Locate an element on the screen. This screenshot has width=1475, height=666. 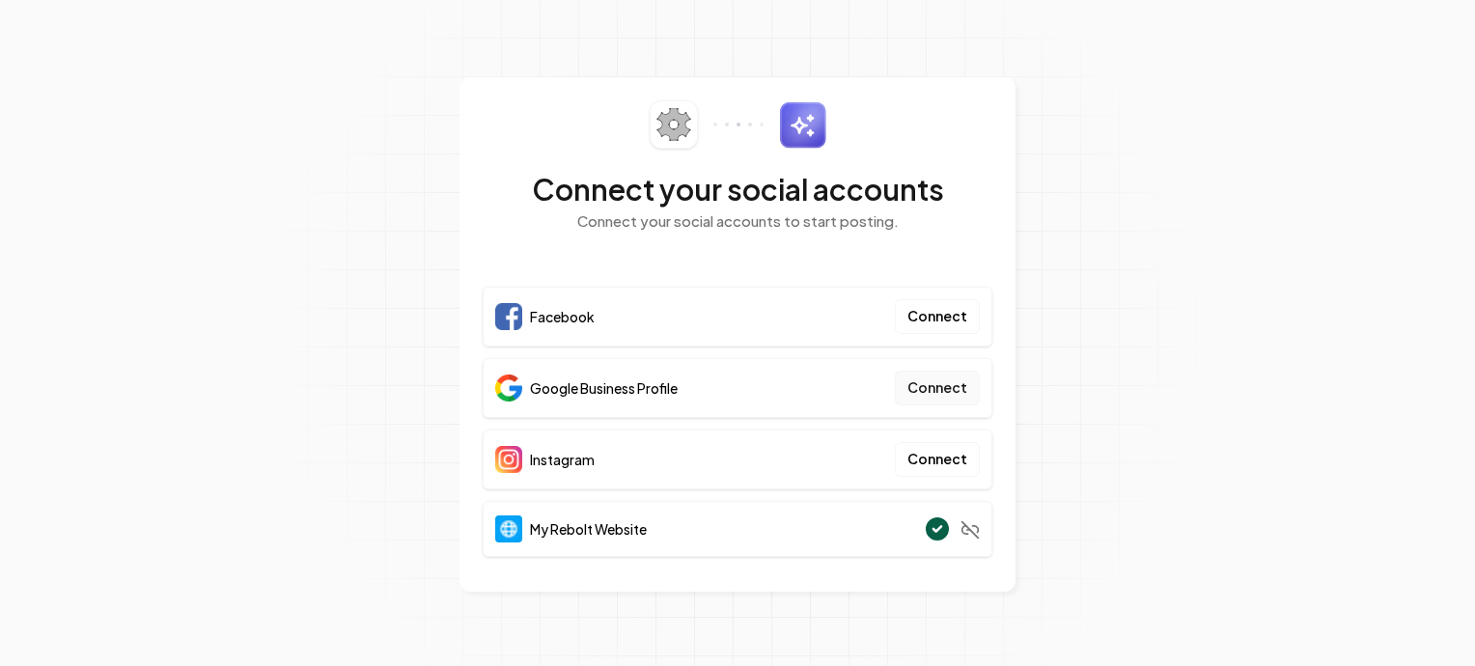
span: Google Business Profile is located at coordinates (603, 388).